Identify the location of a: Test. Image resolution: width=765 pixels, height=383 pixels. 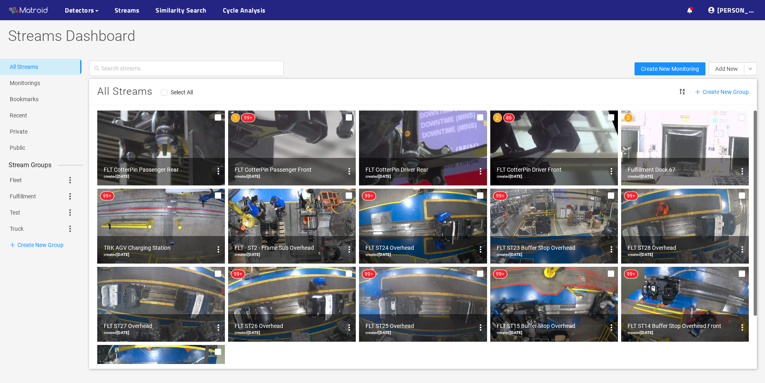
(15, 213).